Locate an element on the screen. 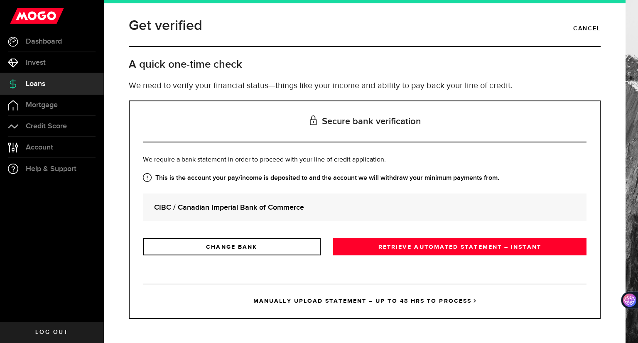 The height and width of the screenshot is (343, 638). span: Credit Score is located at coordinates (46, 126).